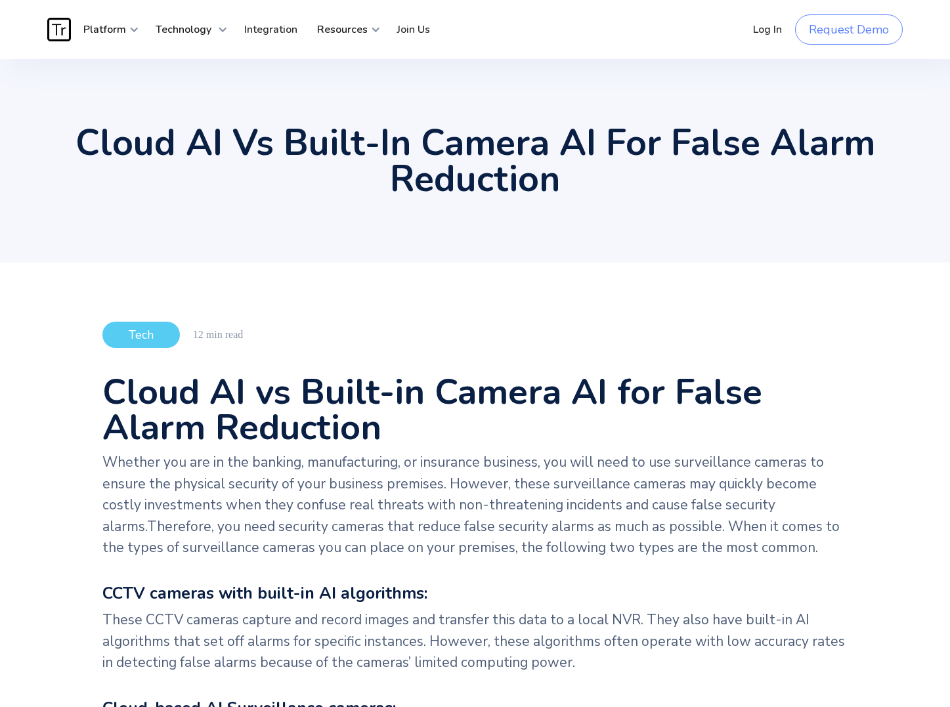 The image size is (950, 707). What do you see at coordinates (218, 335) in the screenshot?
I see `div: 12 min read` at bounding box center [218, 335].